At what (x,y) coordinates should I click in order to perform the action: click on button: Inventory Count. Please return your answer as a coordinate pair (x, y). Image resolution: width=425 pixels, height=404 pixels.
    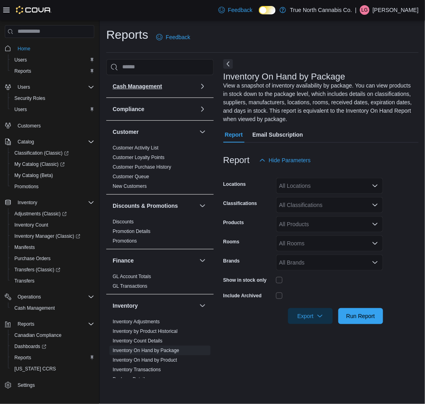
    Looking at the image, I should click on (53, 225).